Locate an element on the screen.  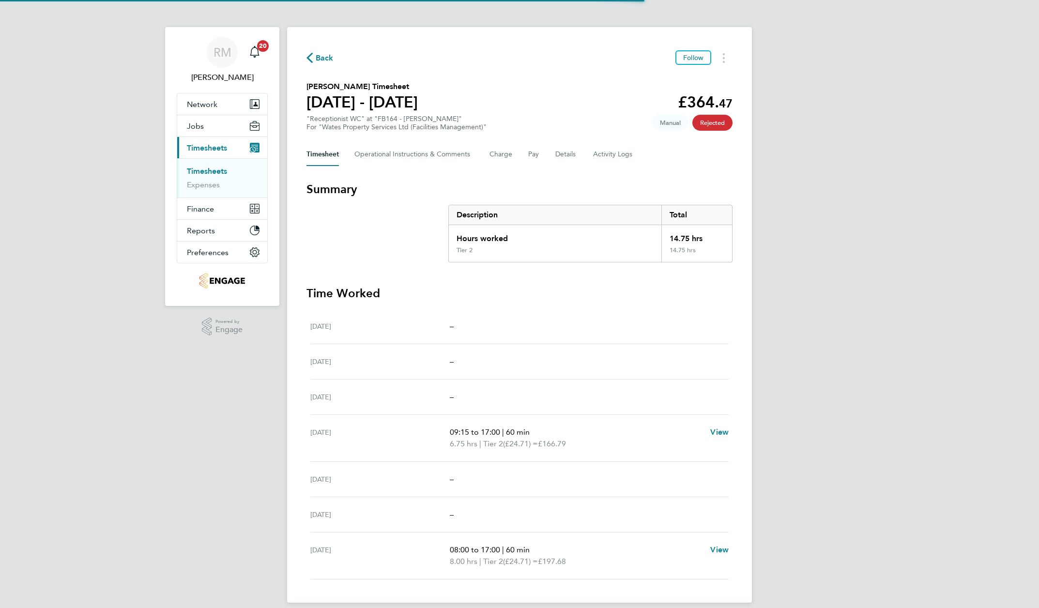
span: 8.00 hrs is located at coordinates (463, 561).